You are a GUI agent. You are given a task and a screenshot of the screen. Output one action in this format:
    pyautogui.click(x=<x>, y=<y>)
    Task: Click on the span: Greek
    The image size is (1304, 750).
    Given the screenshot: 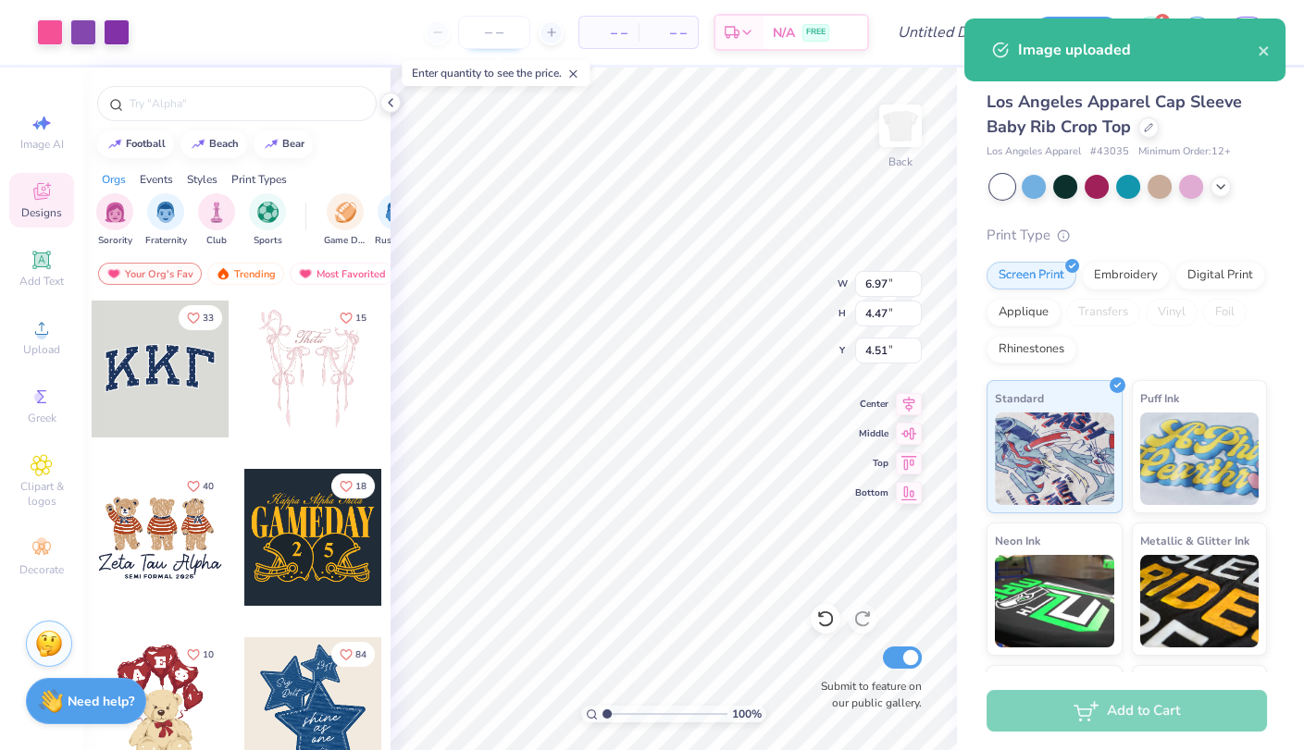 What is the action you would take?
    pyautogui.click(x=42, y=418)
    